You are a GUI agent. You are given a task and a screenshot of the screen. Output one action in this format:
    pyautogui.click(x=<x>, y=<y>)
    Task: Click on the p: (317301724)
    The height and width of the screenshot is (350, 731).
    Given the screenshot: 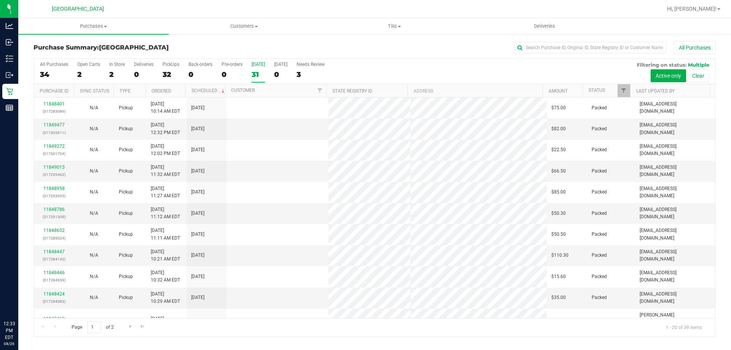 What is the action you would take?
    pyautogui.click(x=54, y=153)
    